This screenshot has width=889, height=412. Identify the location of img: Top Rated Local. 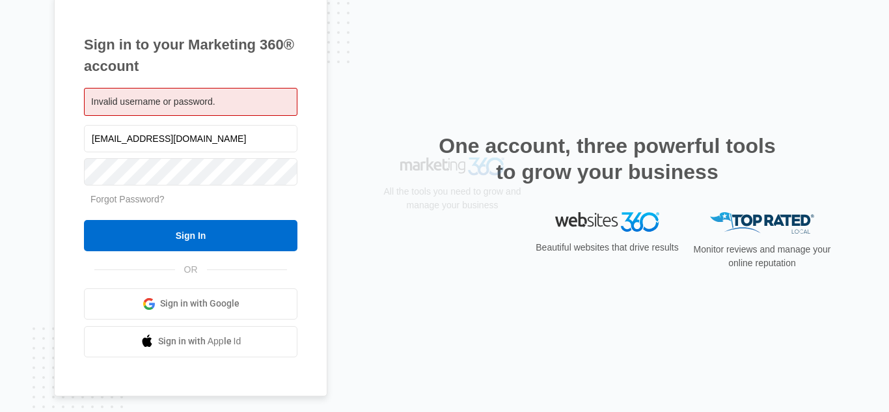
(762, 223).